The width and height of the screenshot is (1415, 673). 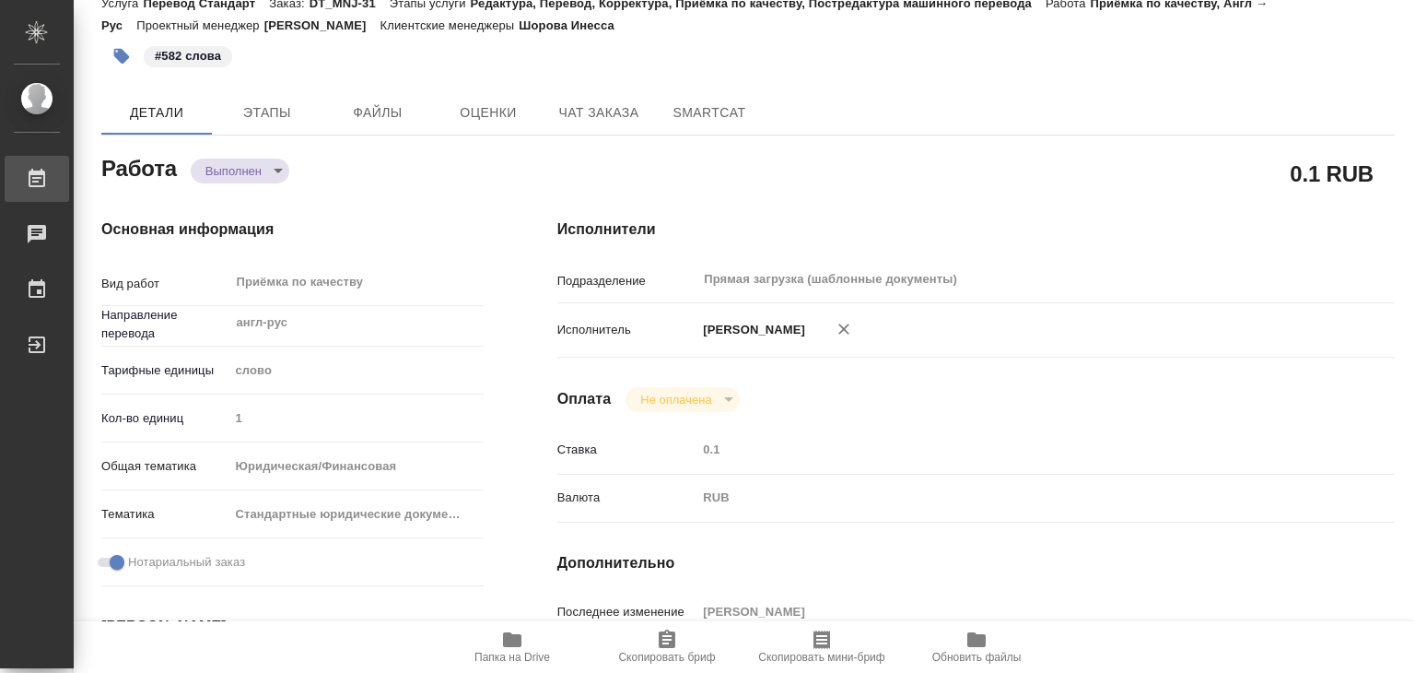 What do you see at coordinates (356, 466) in the screenshot?
I see `div: Юридическая/Финансовая` at bounding box center [356, 466].